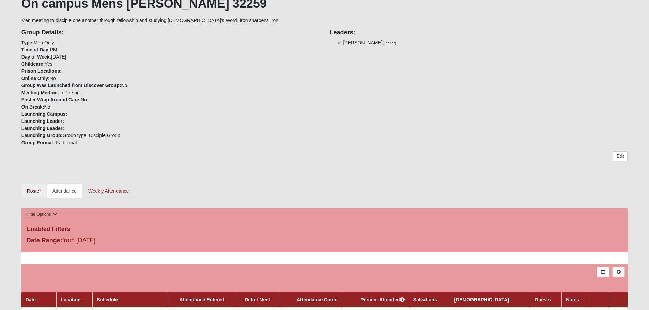 Image resolution: width=649 pixels, height=310 pixels. What do you see at coordinates (429, 300) in the screenshot?
I see `th: Salvations` at bounding box center [429, 300].